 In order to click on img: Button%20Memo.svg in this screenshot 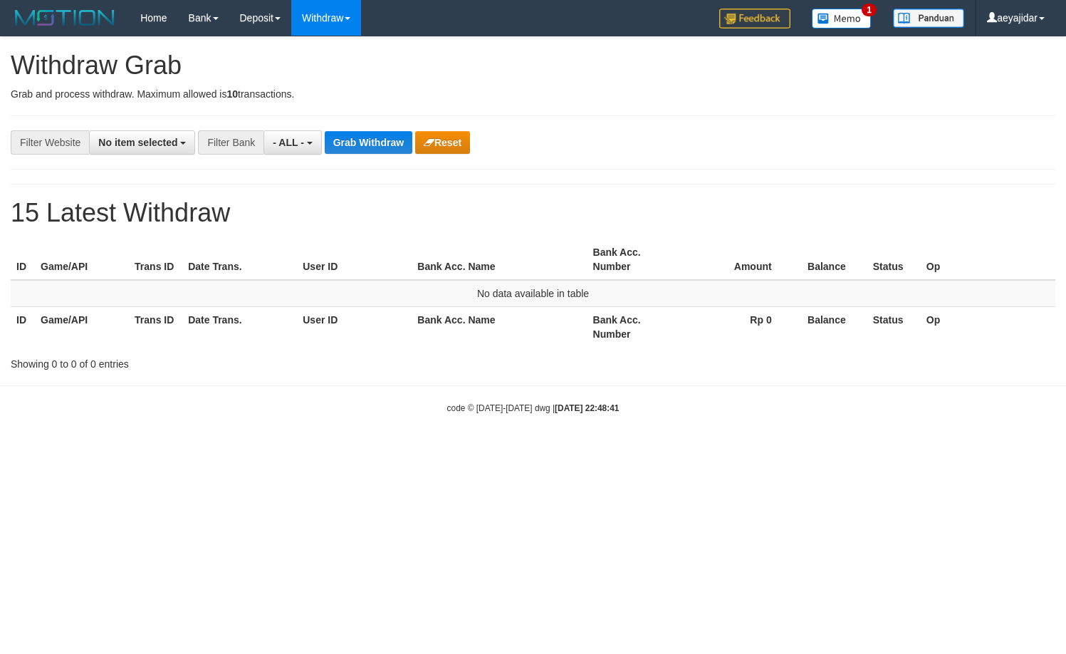, I will do `click(842, 19)`.